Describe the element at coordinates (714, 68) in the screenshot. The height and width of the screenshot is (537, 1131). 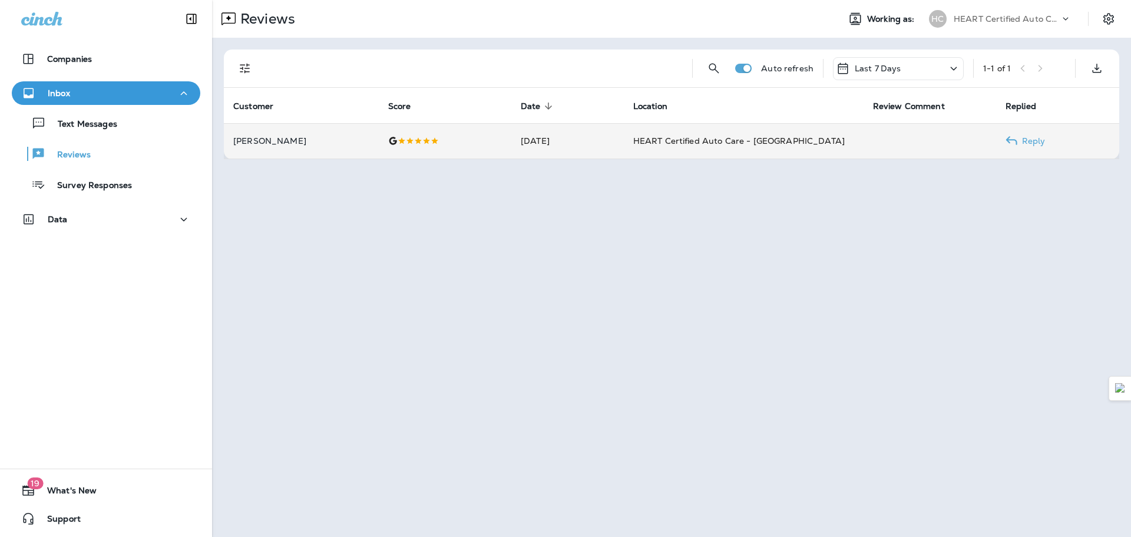
I see `button: Search Reviews` at that location.